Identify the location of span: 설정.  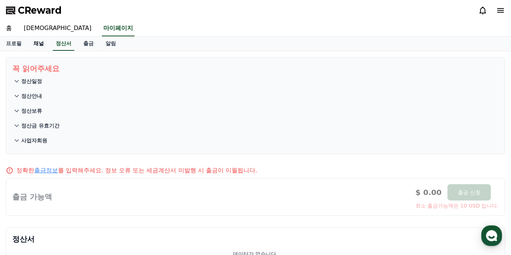
(119, 208).